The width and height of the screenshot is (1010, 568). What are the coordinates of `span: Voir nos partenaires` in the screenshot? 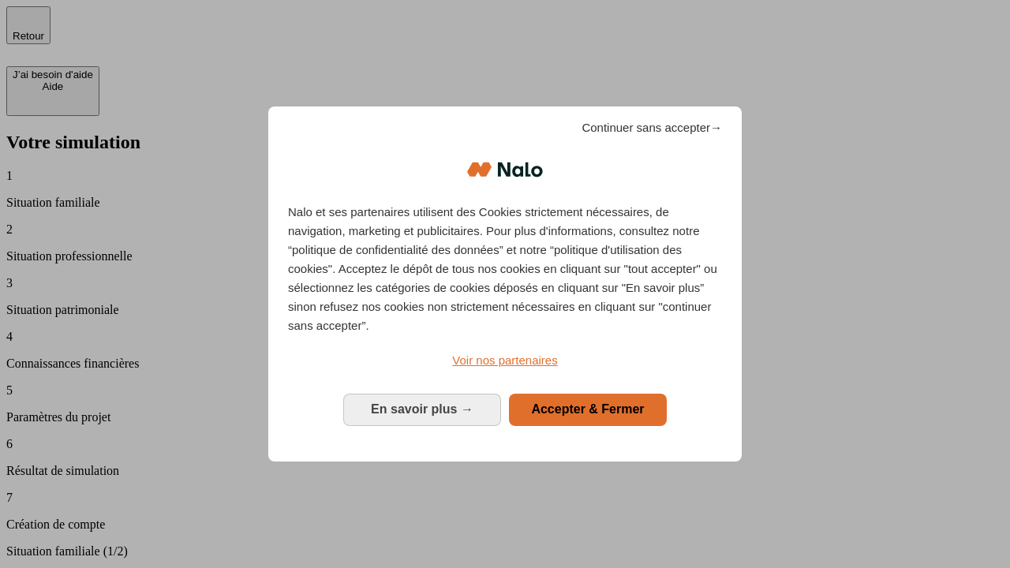 It's located at (504, 360).